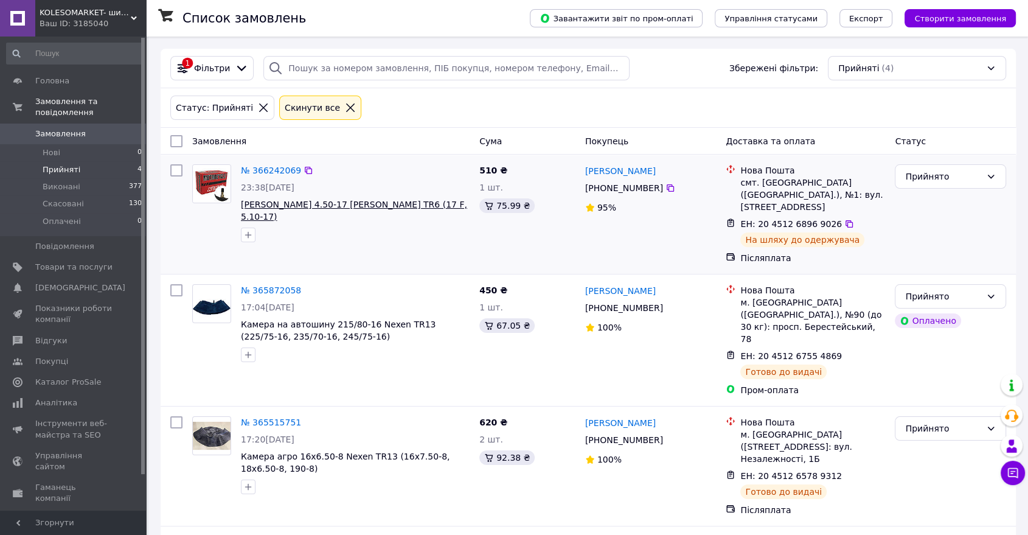  I want to click on span: Управління статусами, so click(771, 18).